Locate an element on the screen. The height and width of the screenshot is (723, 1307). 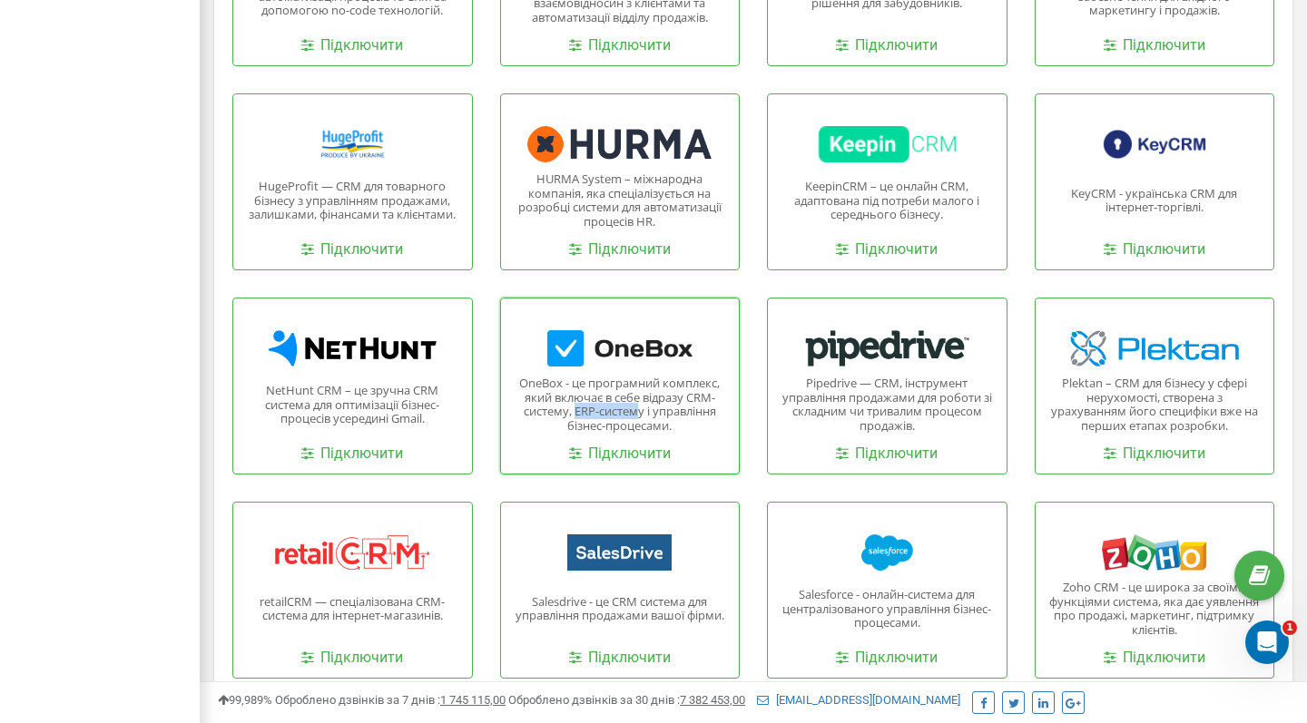
u: 7 382 453,00 is located at coordinates (713, 700).